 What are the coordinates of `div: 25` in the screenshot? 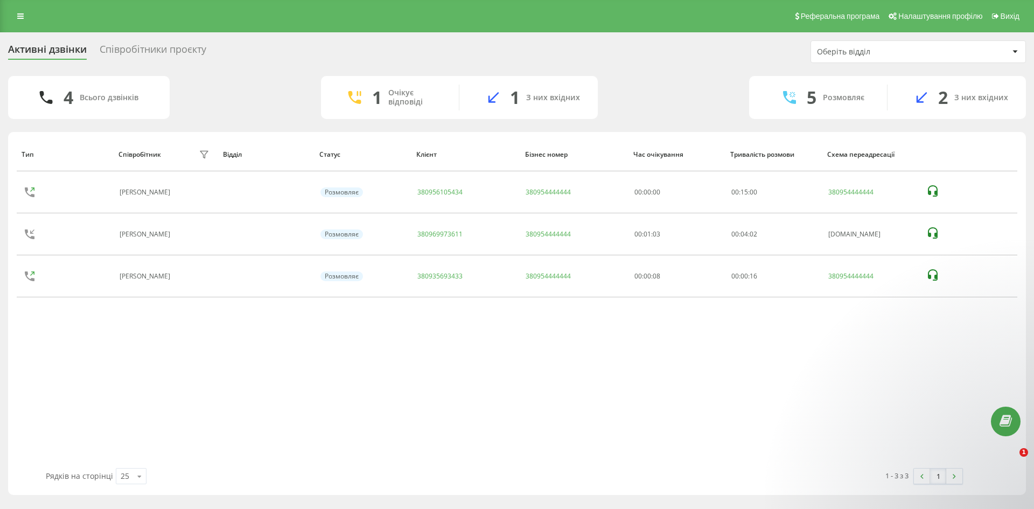 It's located at (125, 476).